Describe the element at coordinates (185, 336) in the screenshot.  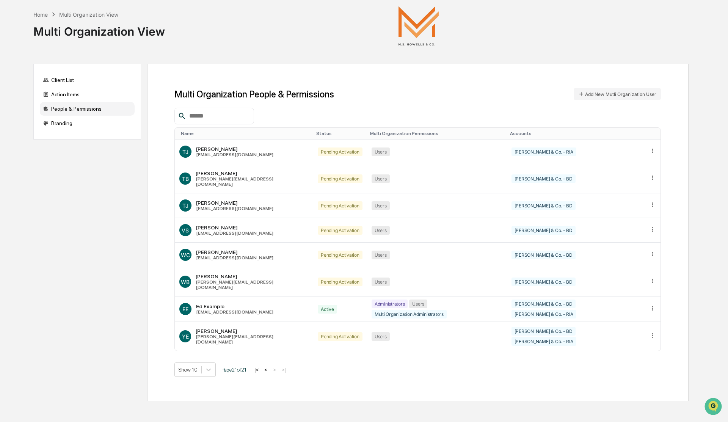
I see `span: YE` at that location.